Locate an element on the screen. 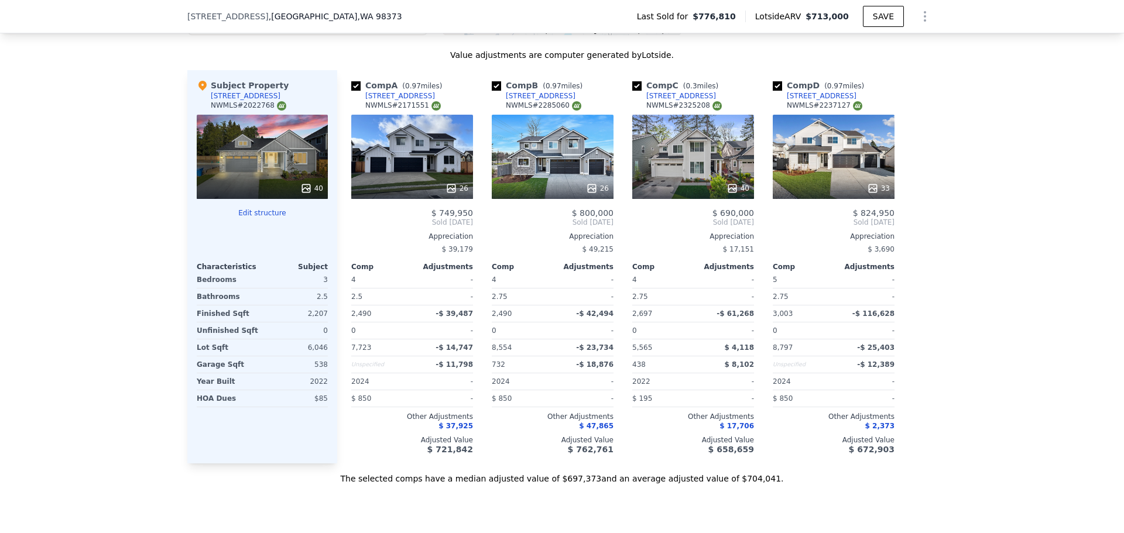  span: -$ 116,628 is located at coordinates (873, 314).